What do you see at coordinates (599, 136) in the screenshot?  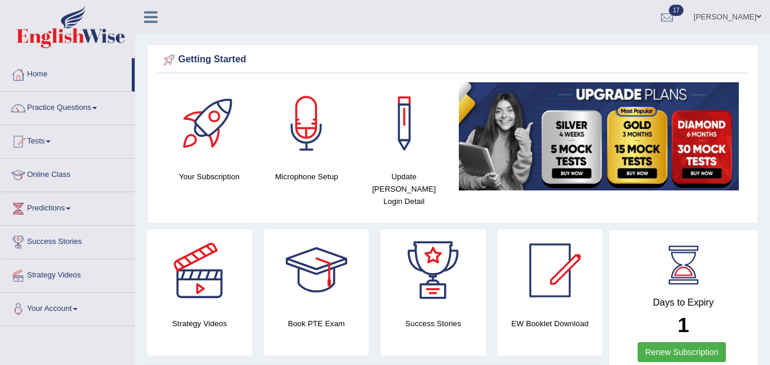 I see `img: small5.jpg` at bounding box center [599, 136].